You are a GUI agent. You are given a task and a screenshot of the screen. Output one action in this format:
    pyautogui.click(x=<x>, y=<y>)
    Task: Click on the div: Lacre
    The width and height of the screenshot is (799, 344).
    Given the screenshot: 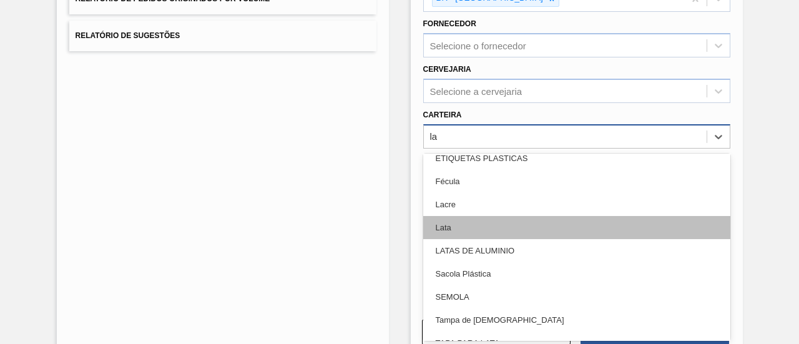 What is the action you would take?
    pyautogui.click(x=577, y=204)
    